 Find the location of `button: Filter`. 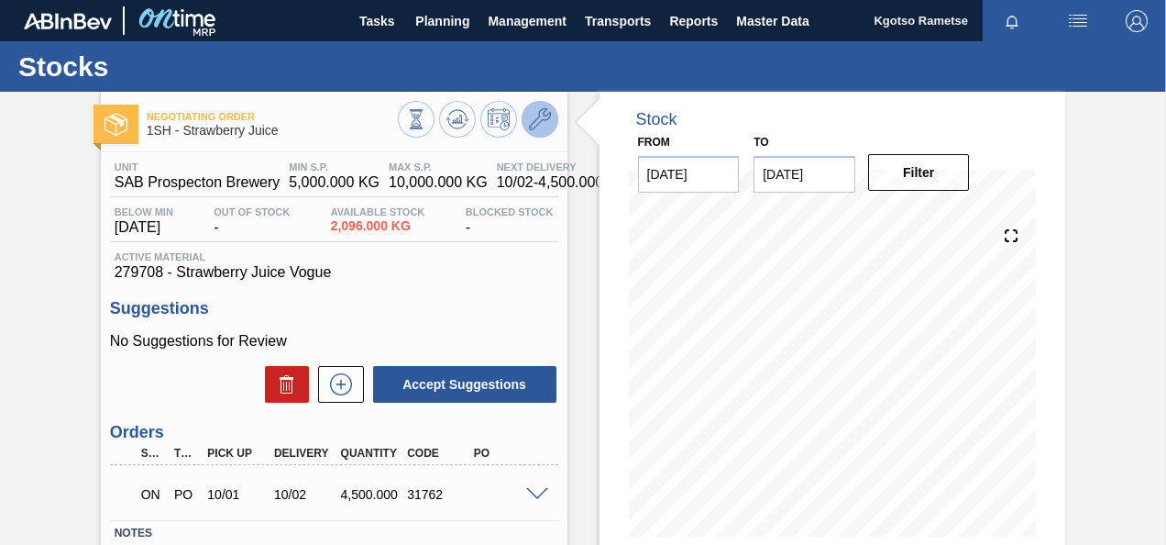

button: Filter is located at coordinates (919, 172).